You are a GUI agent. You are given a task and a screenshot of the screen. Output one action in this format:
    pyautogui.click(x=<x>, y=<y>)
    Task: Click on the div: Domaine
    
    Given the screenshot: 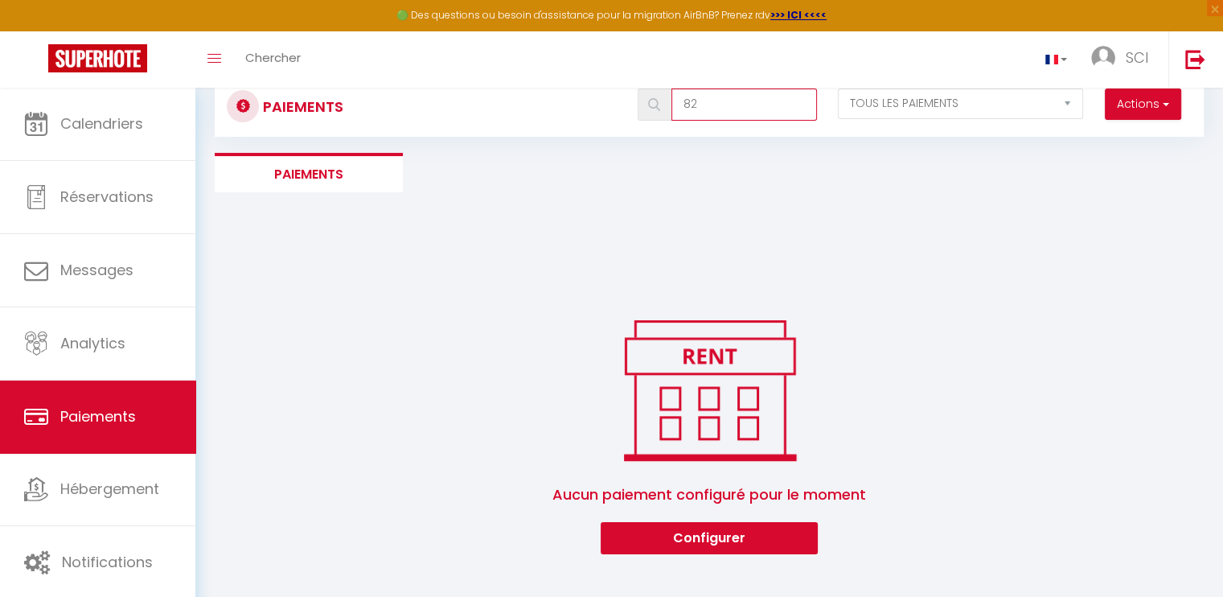 What is the action you would take?
    pyautogui.click(x=103, y=100)
    